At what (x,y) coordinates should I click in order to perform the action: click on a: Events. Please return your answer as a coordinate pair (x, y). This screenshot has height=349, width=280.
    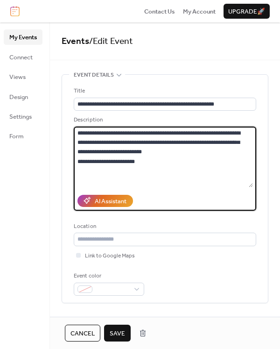
    Looking at the image, I should click on (75, 41).